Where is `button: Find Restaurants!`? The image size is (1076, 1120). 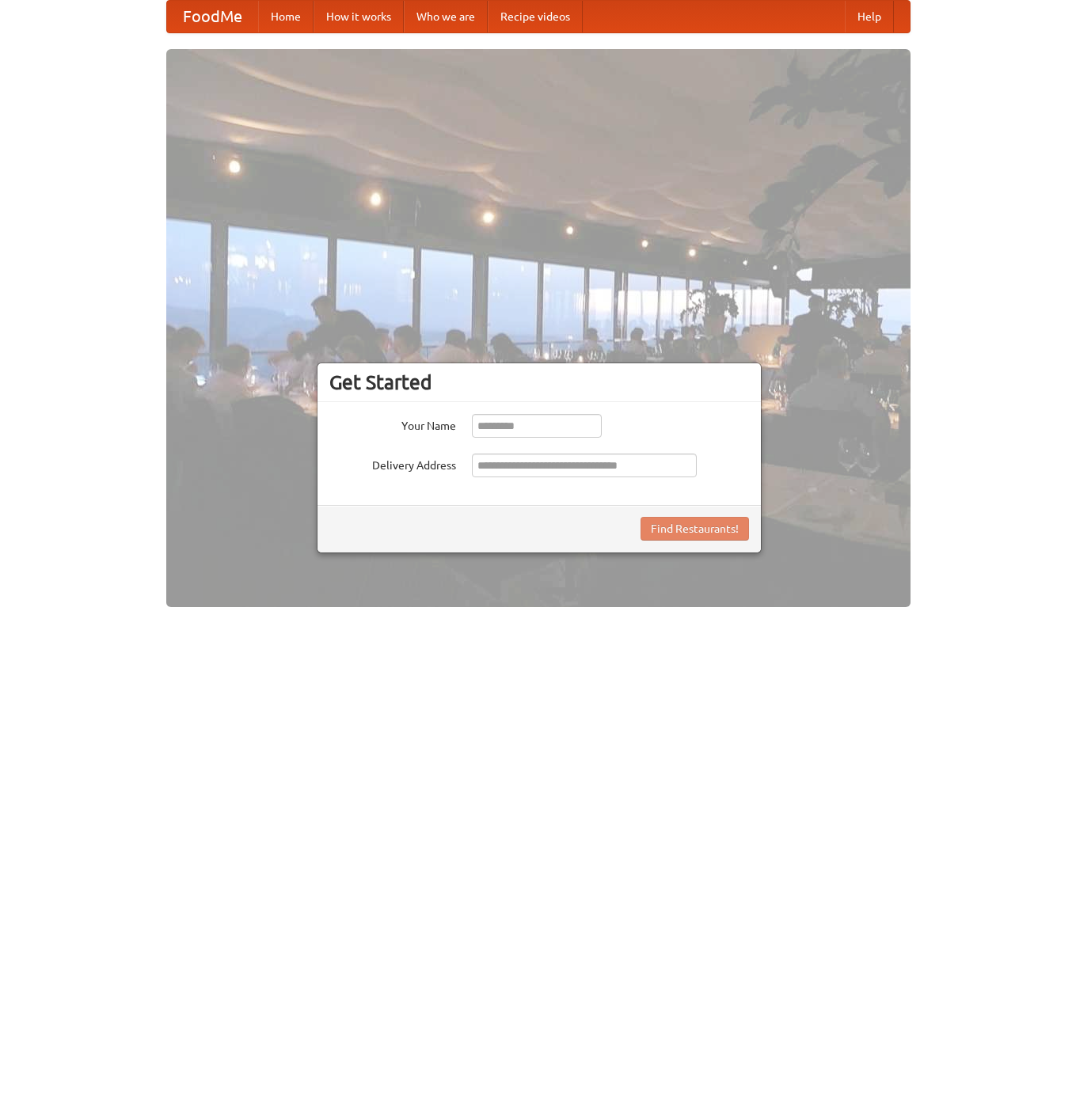 button: Find Restaurants! is located at coordinates (694, 529).